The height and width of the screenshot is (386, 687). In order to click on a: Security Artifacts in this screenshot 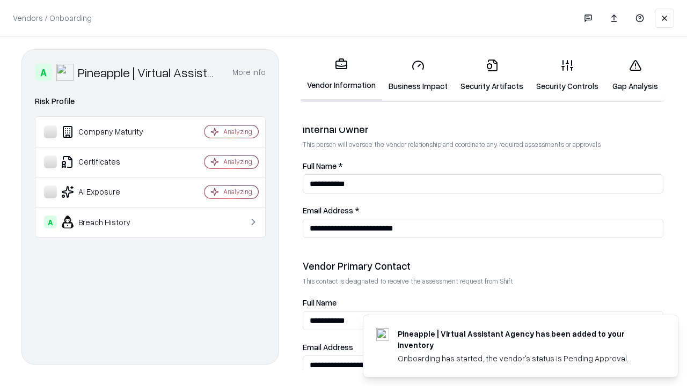, I will do `click(491, 75)`.